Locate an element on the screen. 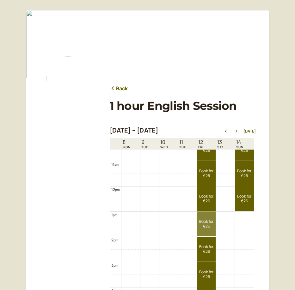  span: 14 is located at coordinates (239, 142).